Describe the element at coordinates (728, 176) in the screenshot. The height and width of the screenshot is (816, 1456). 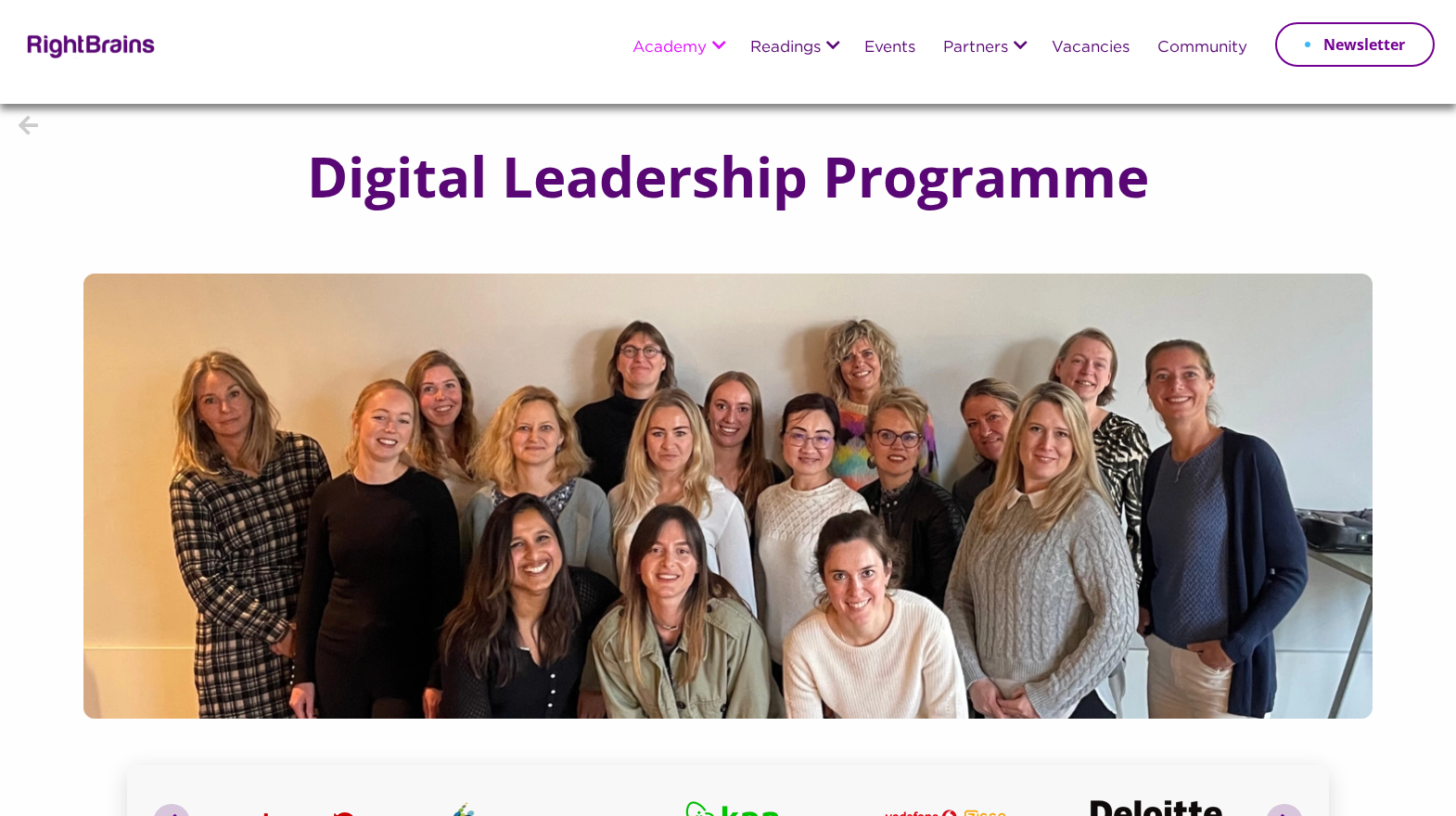
I see `h1: Digital Leadership Programme` at that location.